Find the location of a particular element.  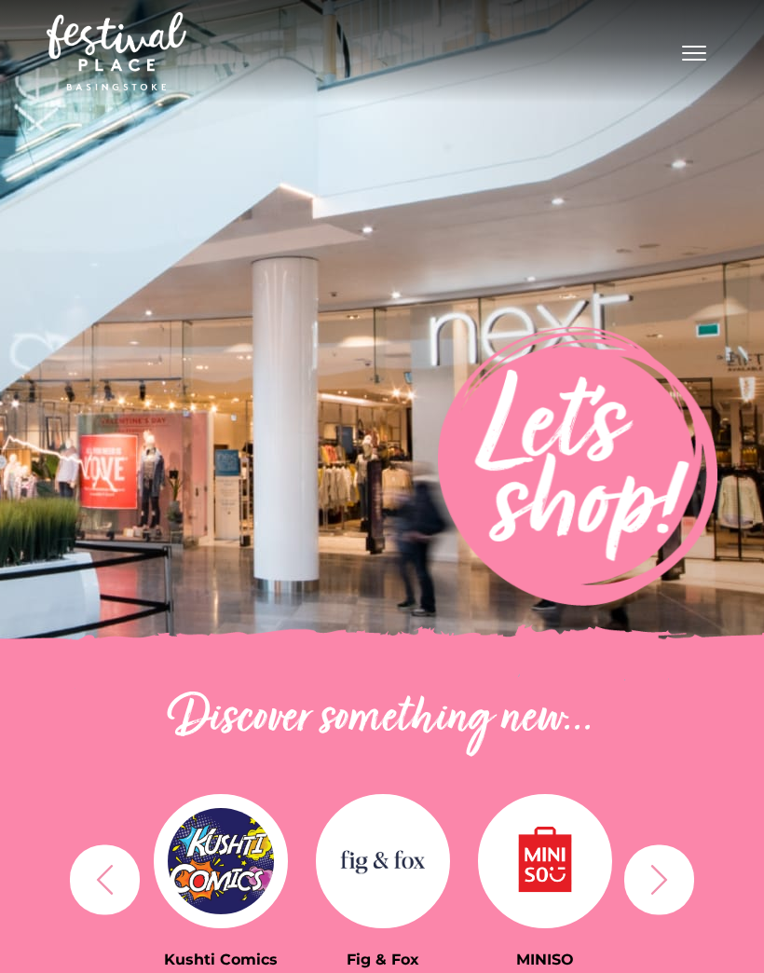

h3: Kushti Comics is located at coordinates (221, 959).